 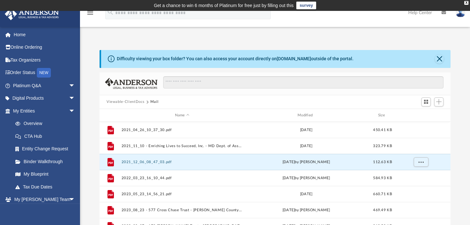 What do you see at coordinates (47, 149) in the screenshot?
I see `a: Entity Change Request` at bounding box center [47, 149].